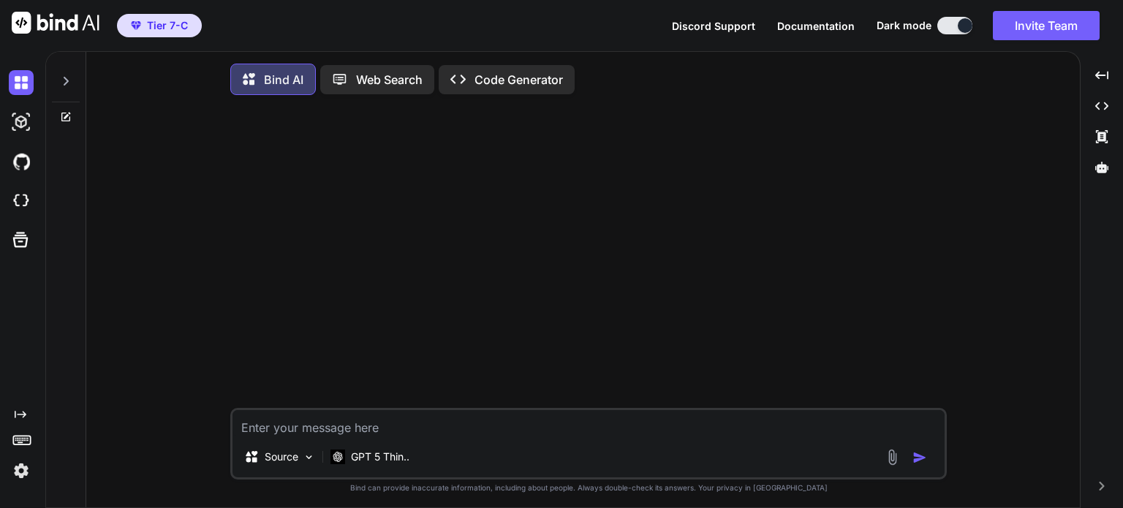 This screenshot has height=508, width=1123. Describe the element at coordinates (21, 201) in the screenshot. I see `img: cloudideIcon` at that location.